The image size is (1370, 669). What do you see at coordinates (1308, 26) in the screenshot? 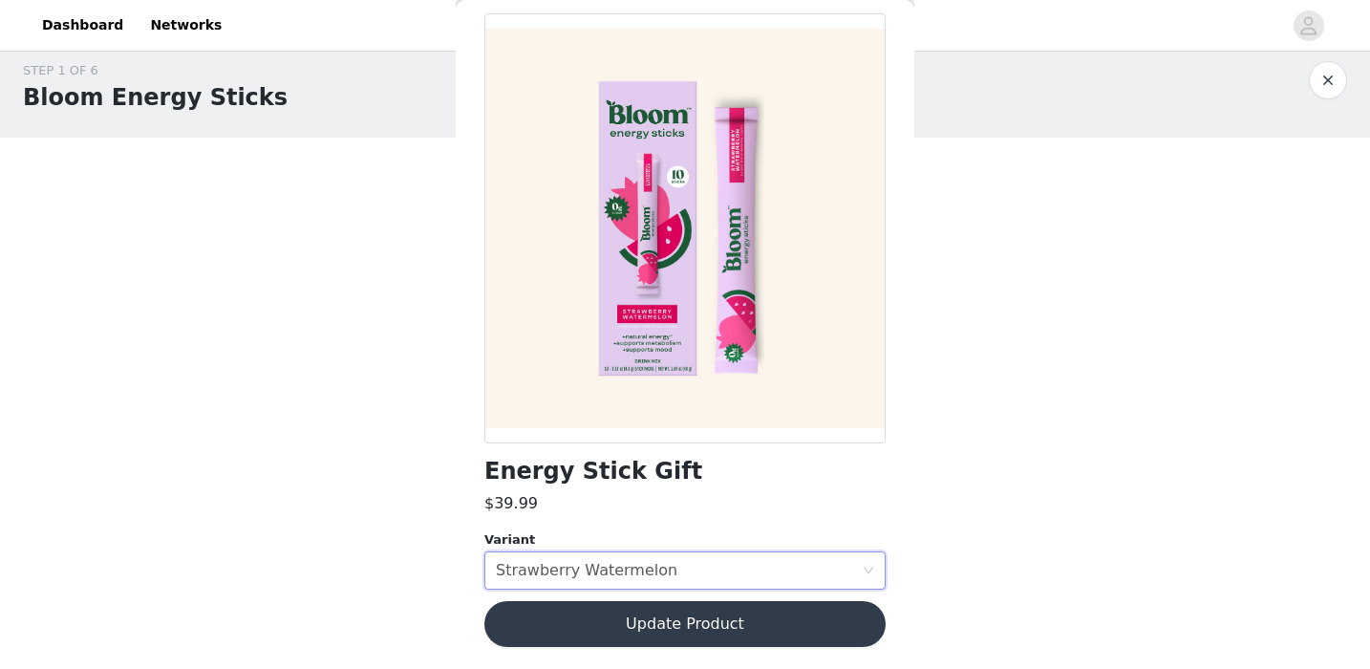
I see `div: avatar` at bounding box center [1308, 26].